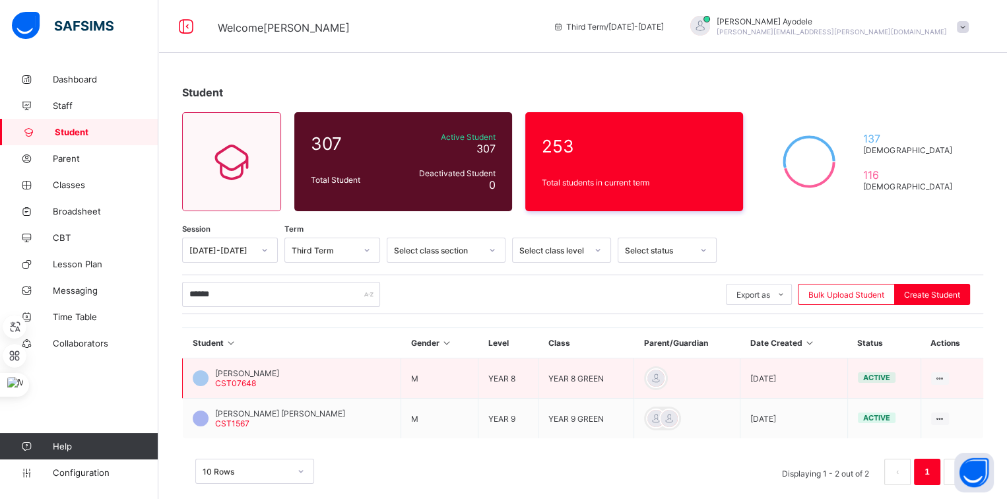 This screenshot has height=499, width=1007. I want to click on span: Help, so click(105, 446).